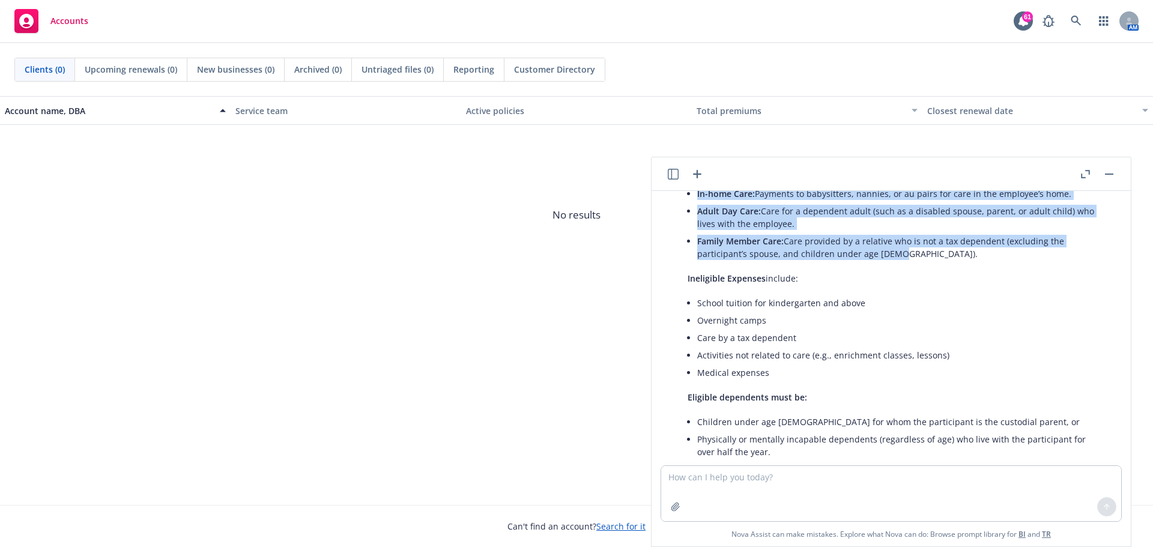 Image resolution: width=1153 pixels, height=547 pixels. I want to click on li: Care provided by a relative who is not a tax dependent (excluding the participant’s spouse, and c..., so click(901, 247).